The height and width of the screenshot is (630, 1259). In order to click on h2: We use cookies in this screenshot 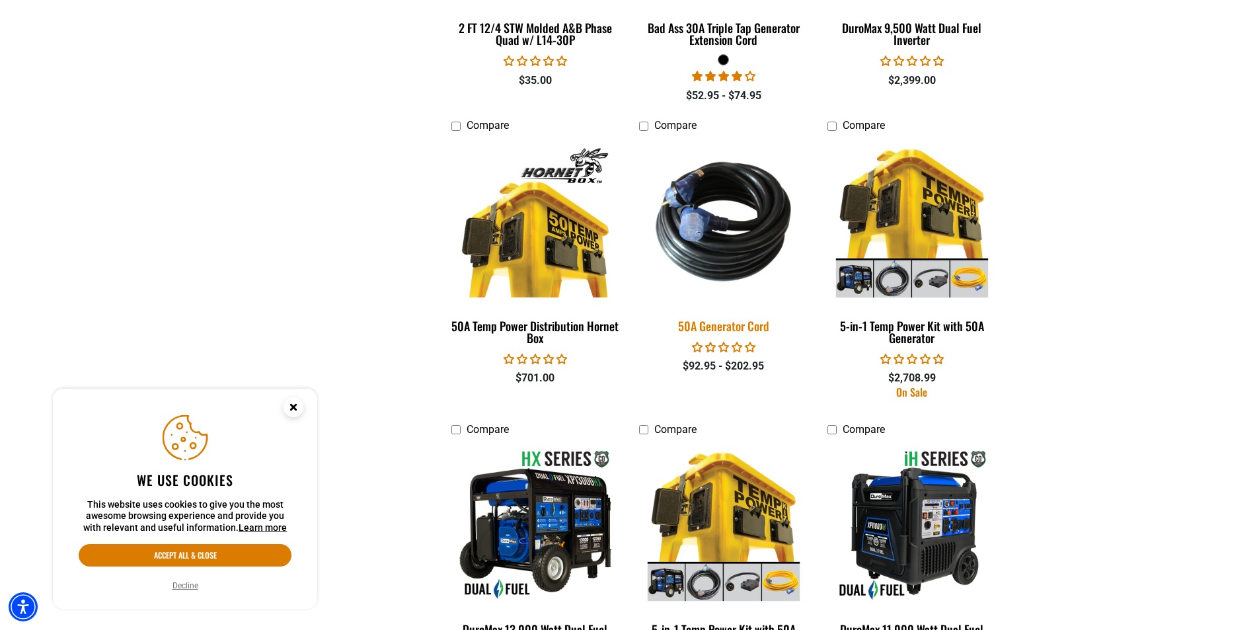, I will do `click(185, 480)`.